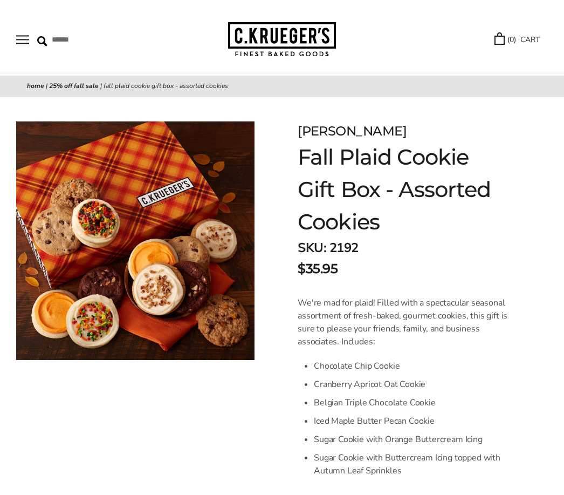 This screenshot has height=495, width=564. Describe the element at coordinates (74, 86) in the screenshot. I see `a: 25% OFF Fall Sale` at that location.